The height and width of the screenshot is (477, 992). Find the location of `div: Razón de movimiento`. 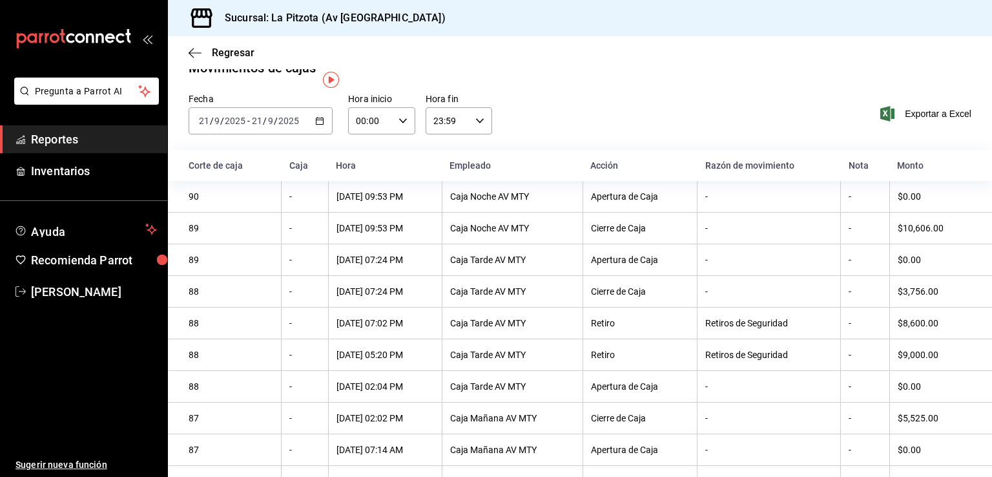

div: Razón de movimiento is located at coordinates (769, 165).